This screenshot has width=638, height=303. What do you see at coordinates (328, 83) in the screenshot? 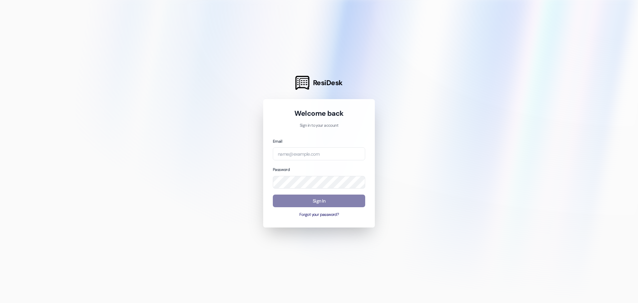
I see `span: ResiDesk` at bounding box center [328, 83].